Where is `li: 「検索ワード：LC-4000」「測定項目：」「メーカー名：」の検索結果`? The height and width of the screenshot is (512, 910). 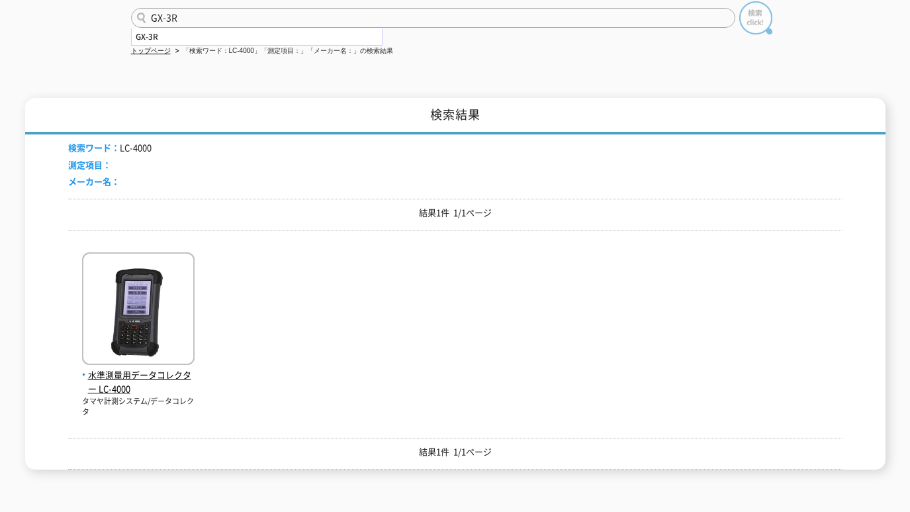 li: 「検索ワード：LC-4000」「測定項目：」「メーカー名：」の検索結果 is located at coordinates (283, 51).